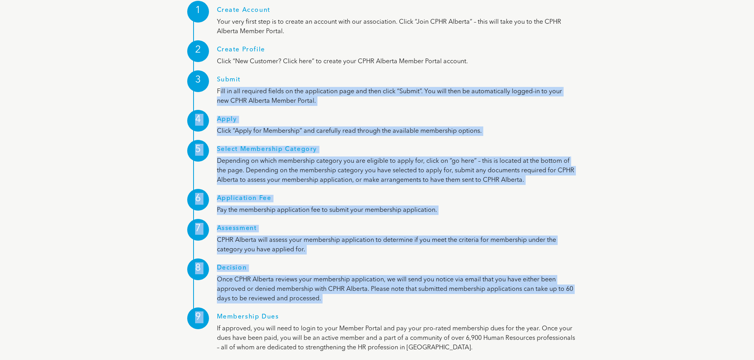 The image size is (754, 360). I want to click on div: 9, so click(198, 319).